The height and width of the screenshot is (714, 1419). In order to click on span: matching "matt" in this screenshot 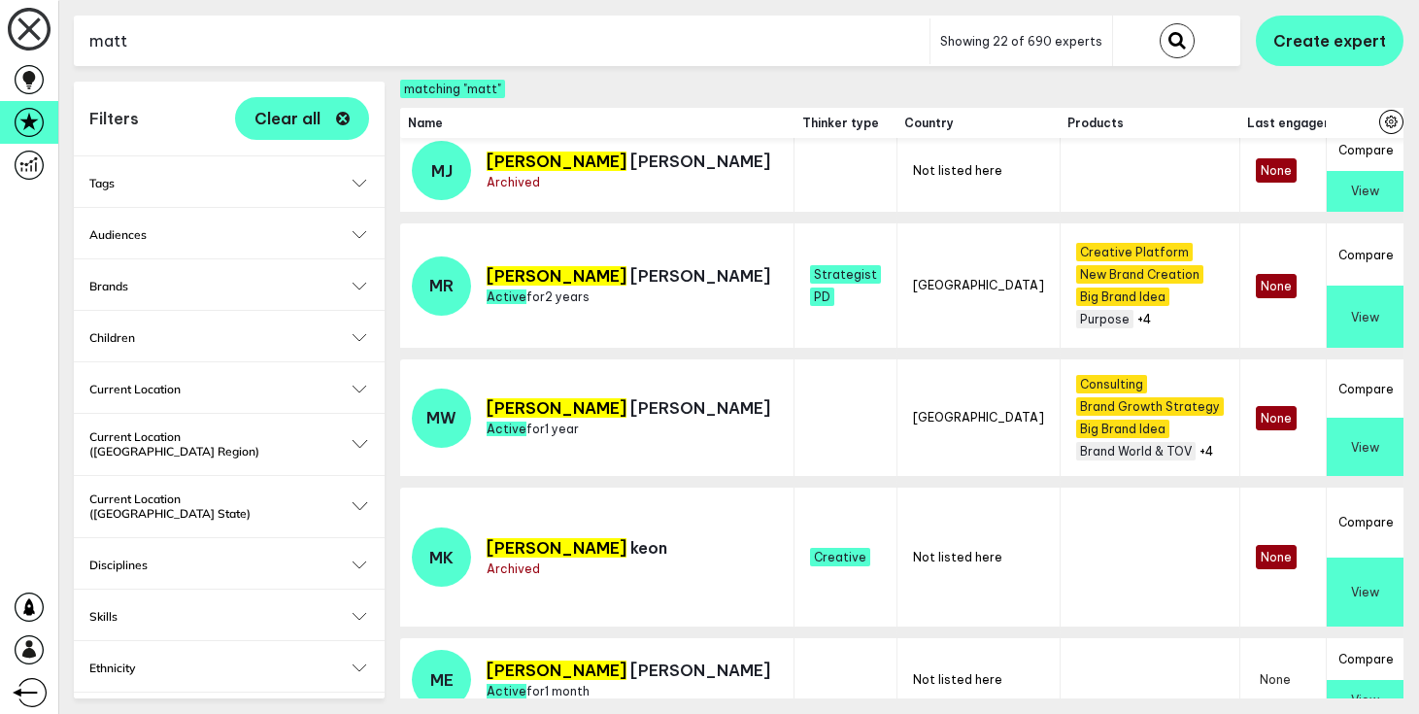, I will do `click(452, 88)`.